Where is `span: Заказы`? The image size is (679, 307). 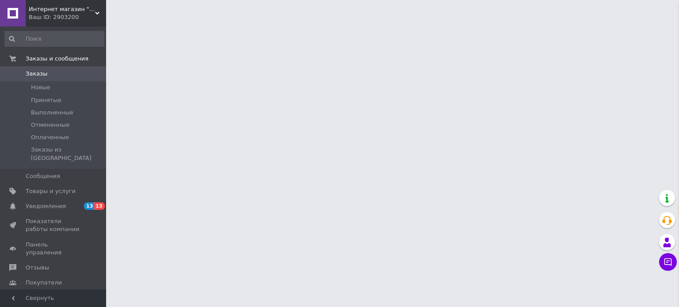 span: Заказы is located at coordinates (36, 74).